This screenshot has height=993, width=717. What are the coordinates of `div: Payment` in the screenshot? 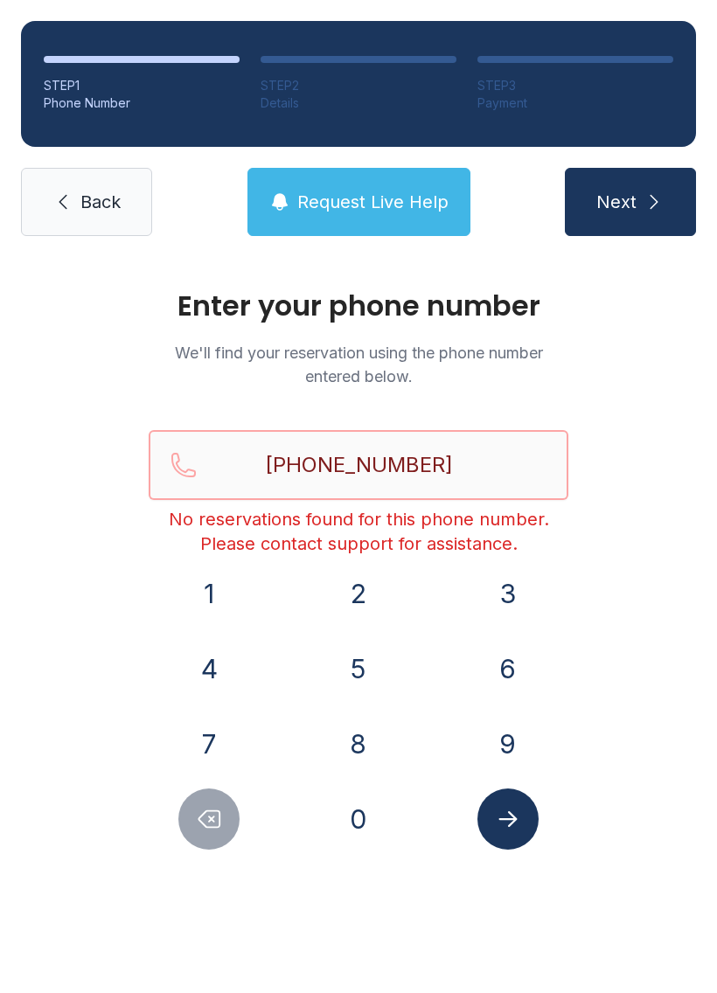 It's located at (575, 103).